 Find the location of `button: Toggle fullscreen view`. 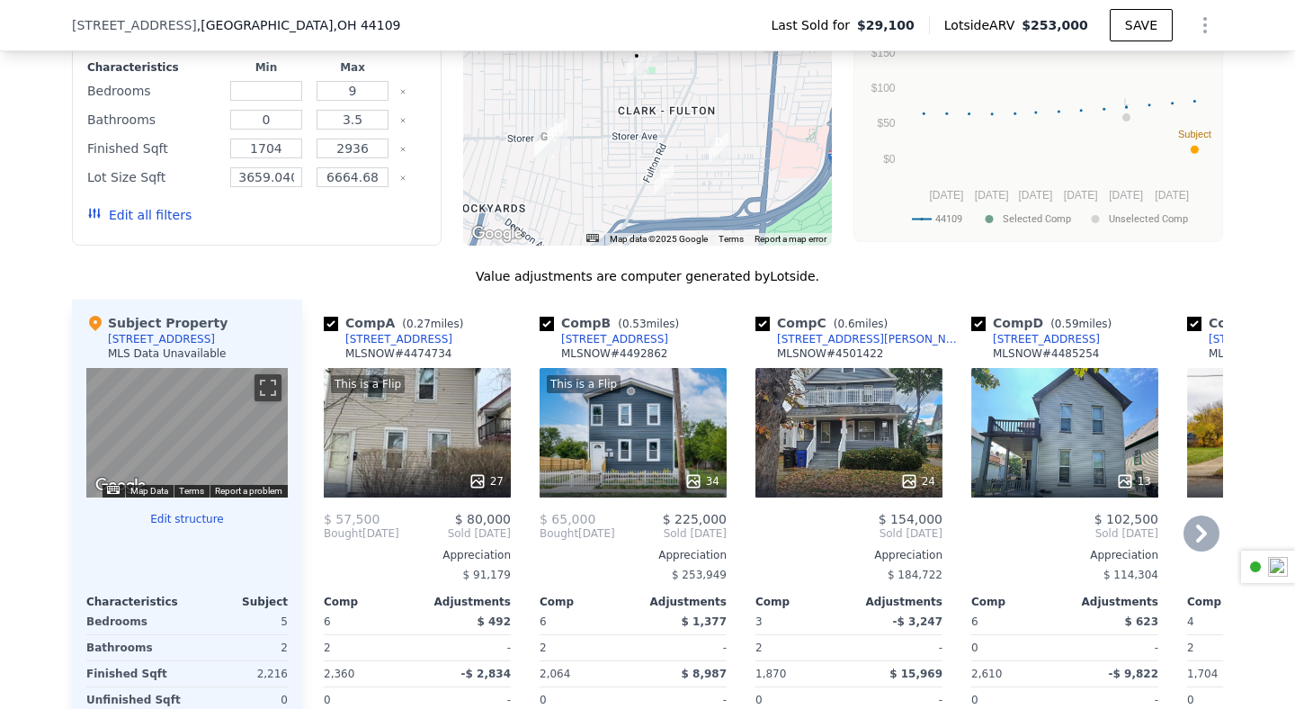

button: Toggle fullscreen view is located at coordinates (268, 388).